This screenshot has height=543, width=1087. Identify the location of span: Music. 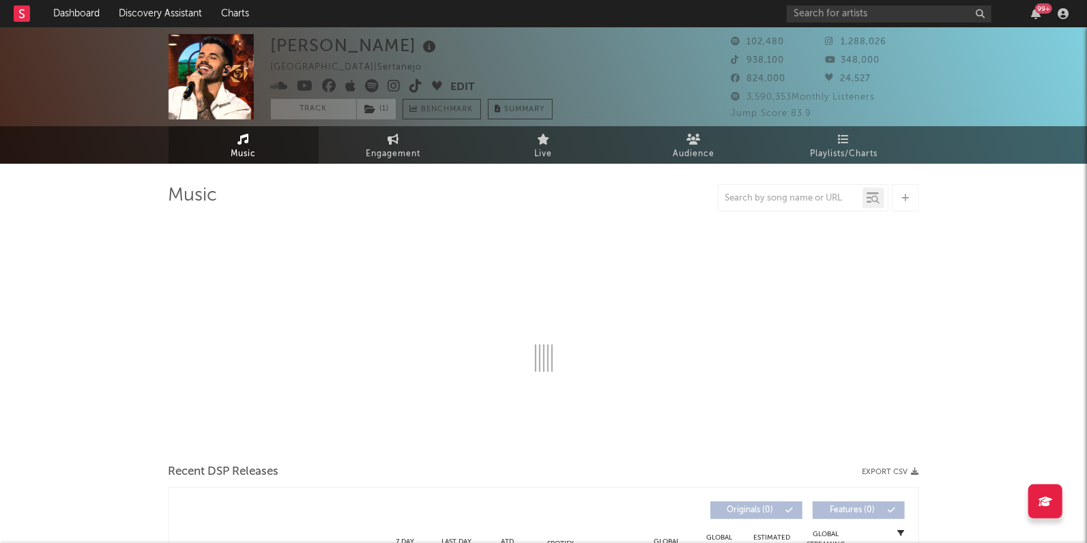
(243, 154).